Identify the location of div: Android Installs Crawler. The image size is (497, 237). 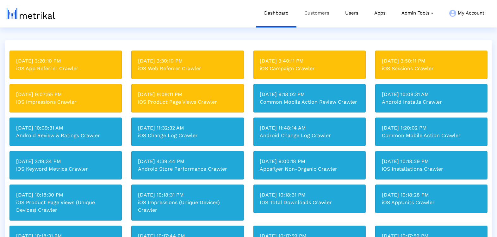
(431, 102).